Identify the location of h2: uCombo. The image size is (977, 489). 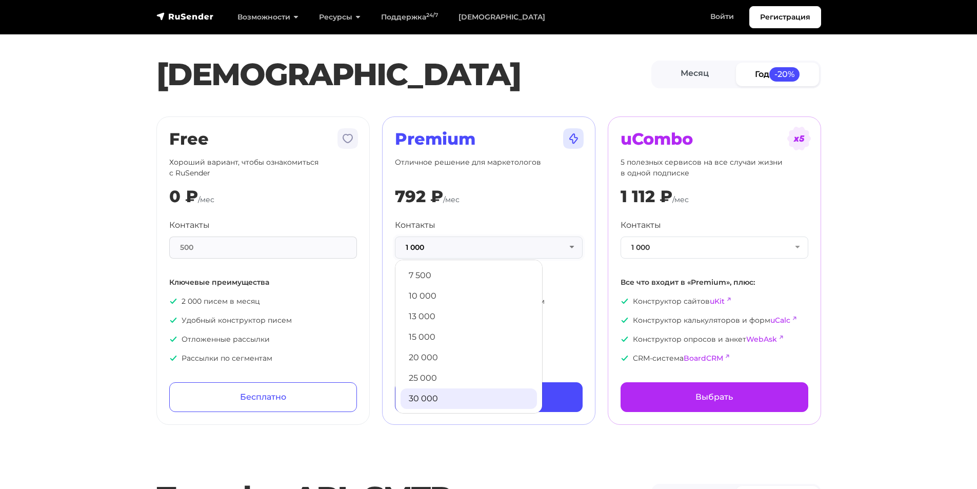
(714, 139).